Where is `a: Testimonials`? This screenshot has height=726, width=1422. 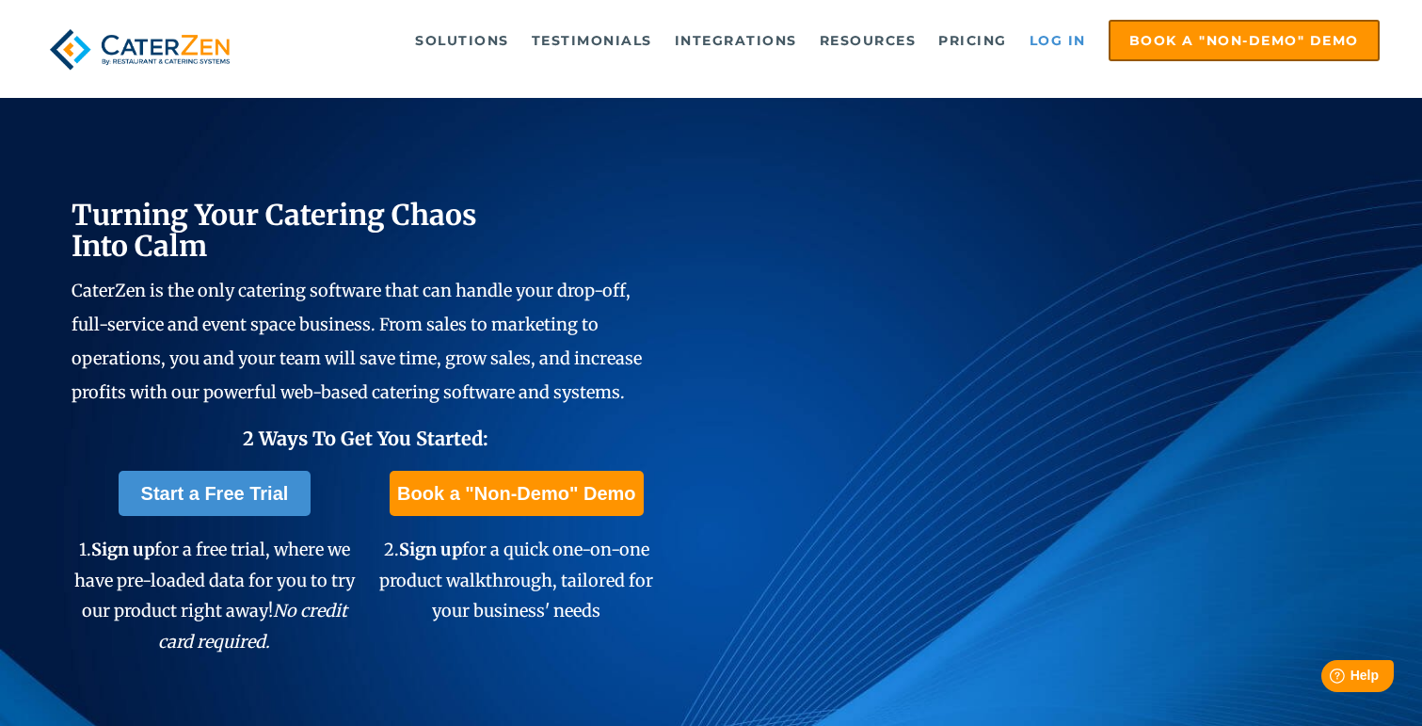
a: Testimonials is located at coordinates (592, 40).